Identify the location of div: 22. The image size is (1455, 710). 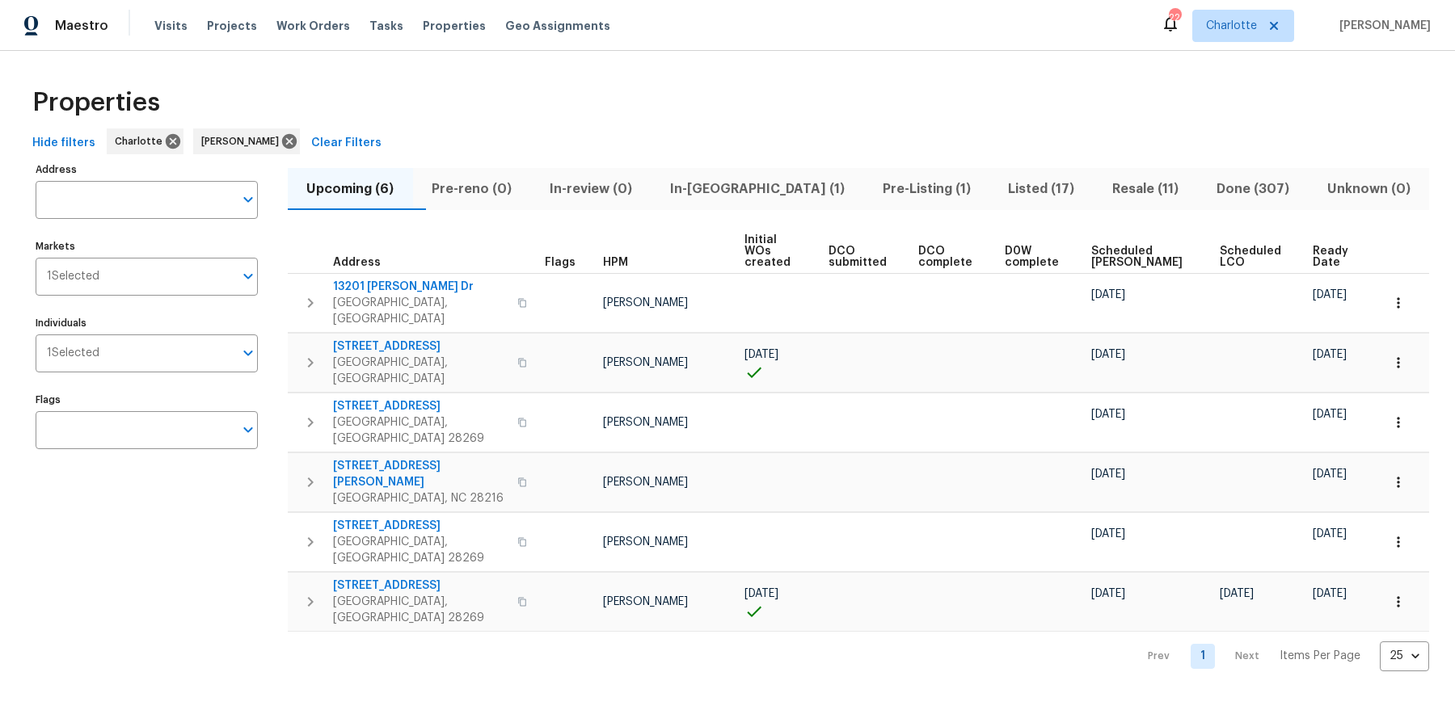
(1174, 18).